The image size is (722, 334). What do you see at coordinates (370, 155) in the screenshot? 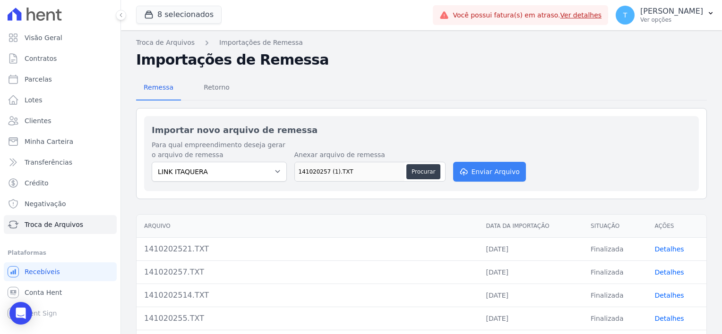
I see `label: Anexar arquivo de remessa` at bounding box center [370, 155].